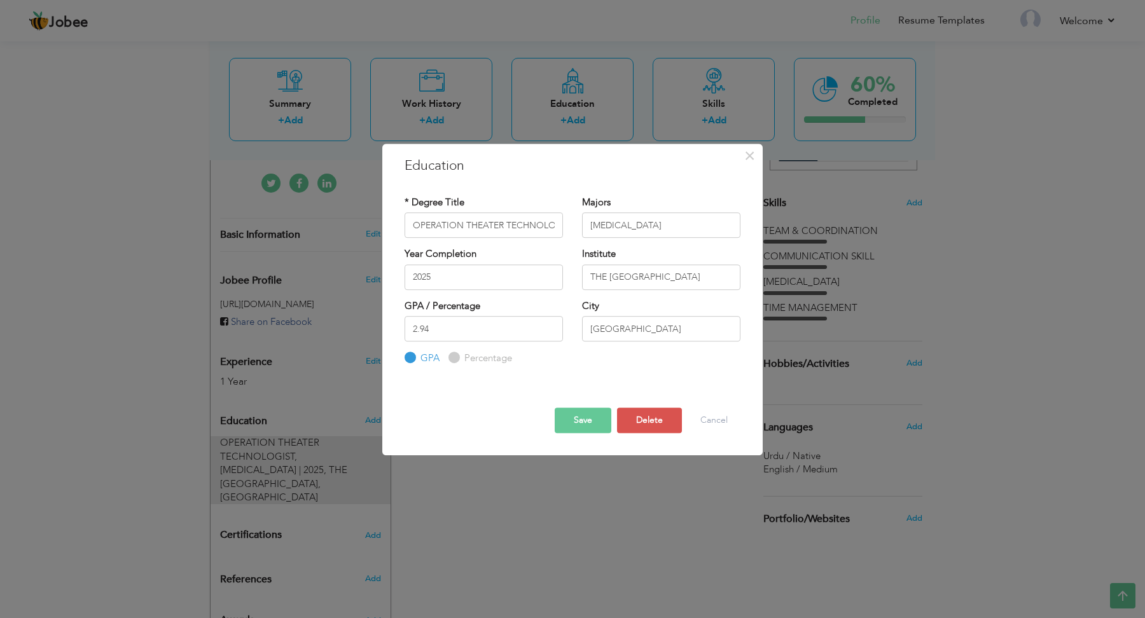 The height and width of the screenshot is (618, 1145). I want to click on button: Delete, so click(650, 421).